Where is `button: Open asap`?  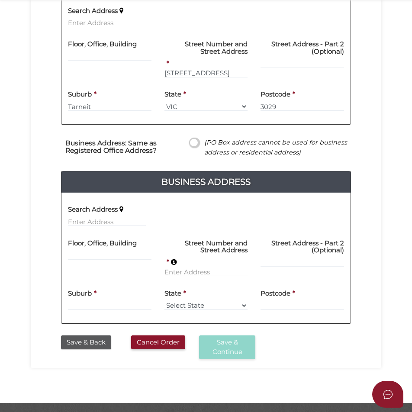
button: Open asap is located at coordinates (388, 395).